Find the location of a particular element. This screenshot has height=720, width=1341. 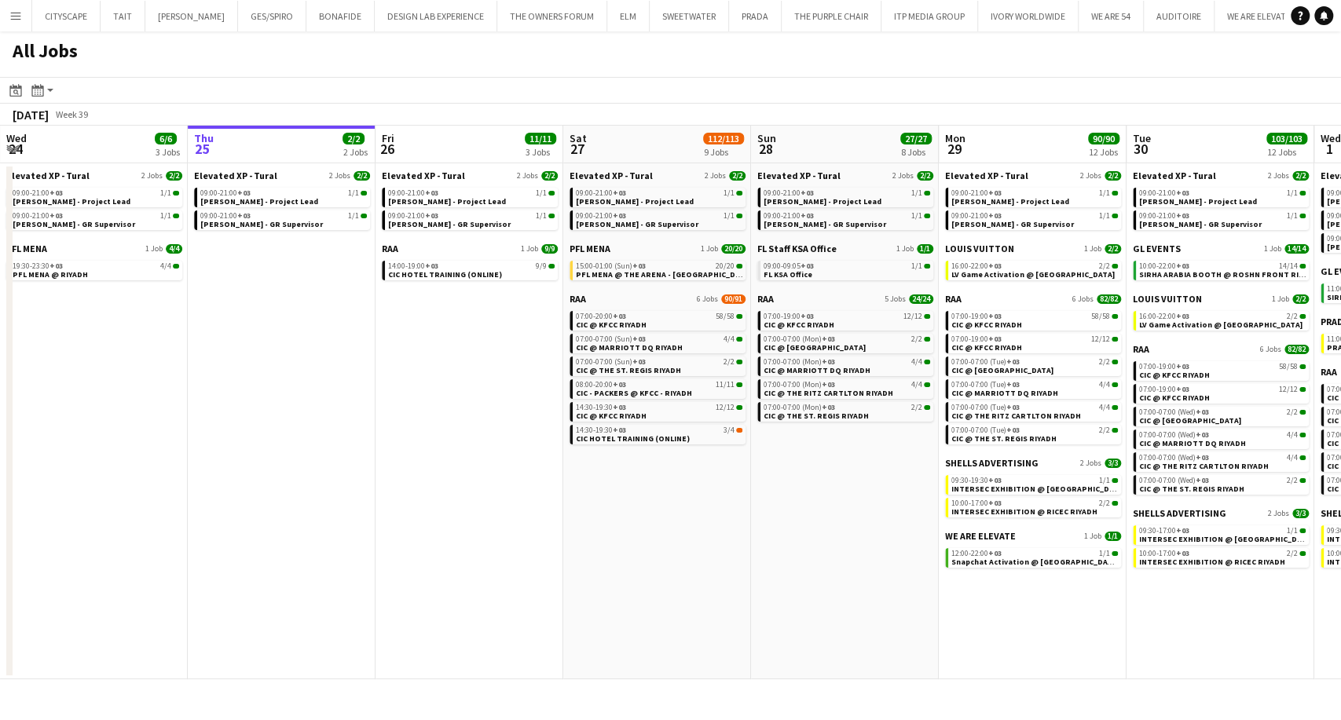

span: 07:00-07:00 (Sun) is located at coordinates (610, 339).